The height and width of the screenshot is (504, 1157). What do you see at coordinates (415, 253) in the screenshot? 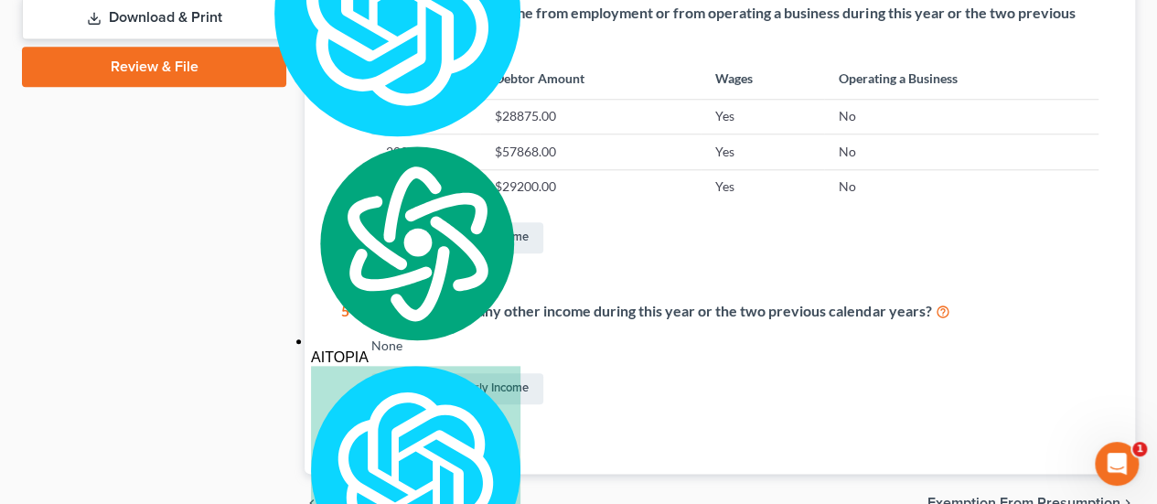
I see `div: AITOPIA` at bounding box center [415, 253].